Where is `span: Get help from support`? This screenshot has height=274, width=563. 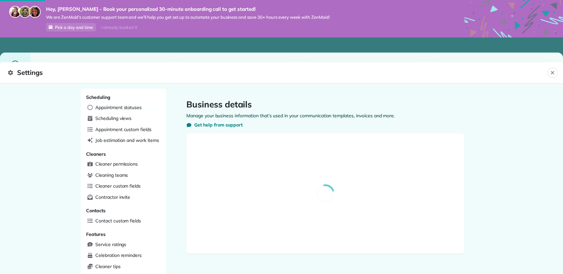
span: Get help from support is located at coordinates (218, 125).